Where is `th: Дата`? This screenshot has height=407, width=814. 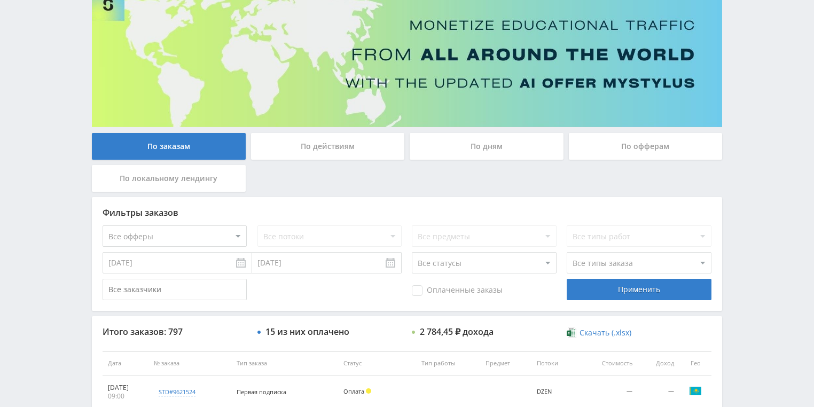
th: Дата is located at coordinates (126, 363).